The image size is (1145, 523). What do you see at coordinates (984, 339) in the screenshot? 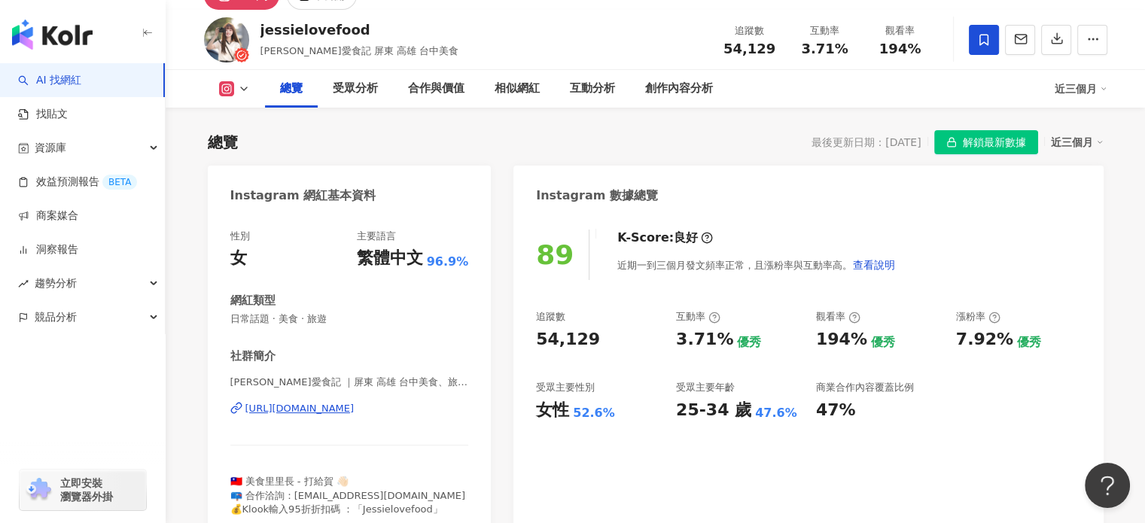
I see `div: 7.92%` at bounding box center [984, 339].